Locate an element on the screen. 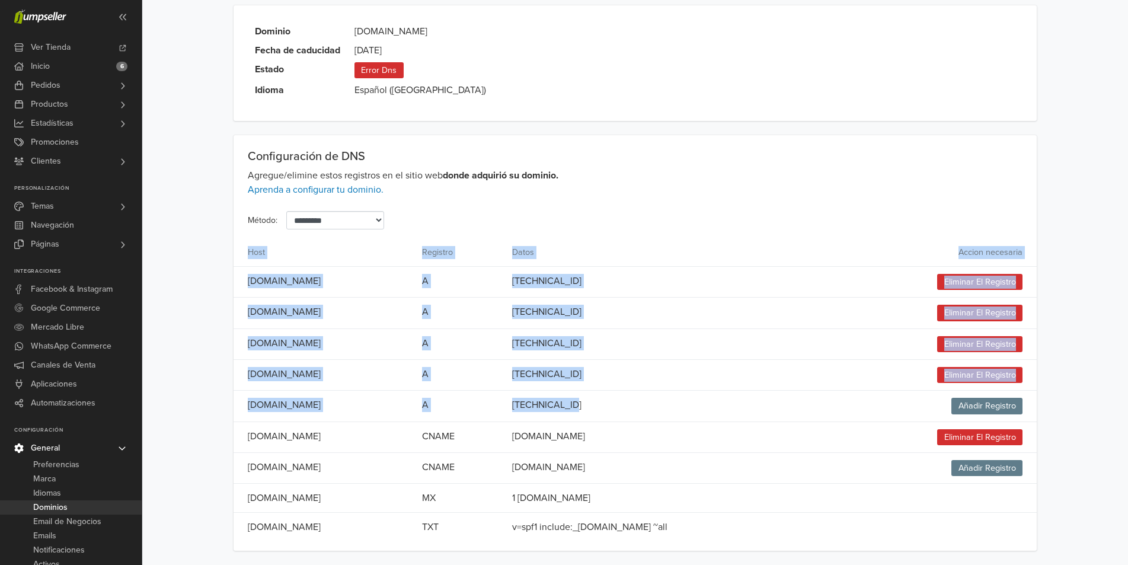  span: Temas is located at coordinates (42, 206).